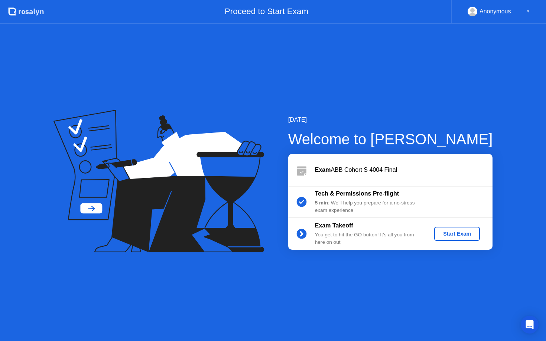 This screenshot has width=546, height=341. Describe the element at coordinates (369, 207) in the screenshot. I see `div: : We’ll help you prepare for a no-stress exam experience` at that location.